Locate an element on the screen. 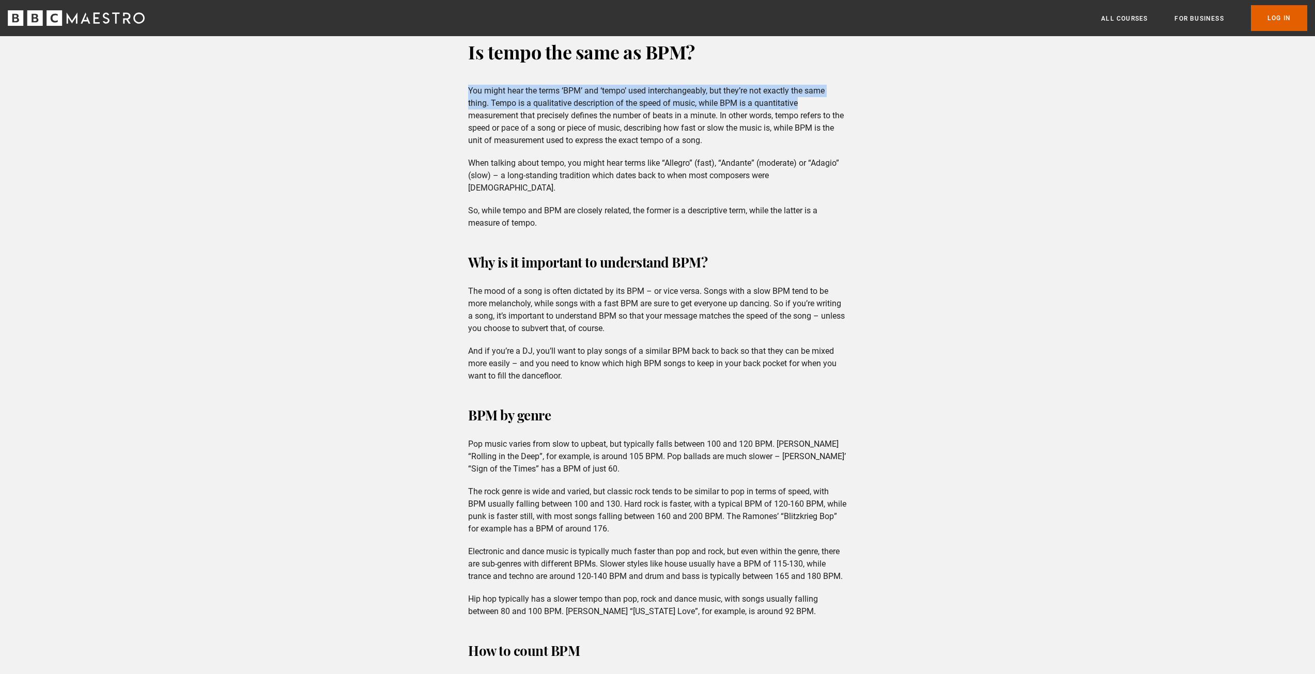 This screenshot has height=674, width=1315. a: All Courses is located at coordinates (1125, 19).